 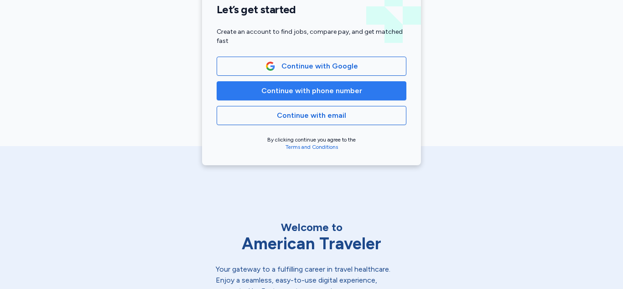 I want to click on span: Continue with phone number, so click(x=312, y=91).